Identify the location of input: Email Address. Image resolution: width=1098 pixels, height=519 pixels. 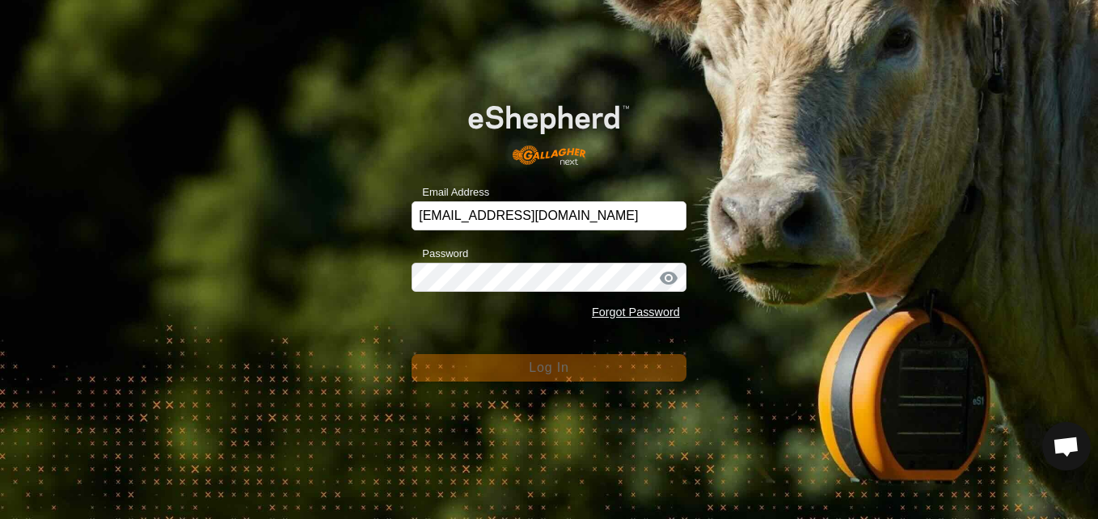
(549, 216).